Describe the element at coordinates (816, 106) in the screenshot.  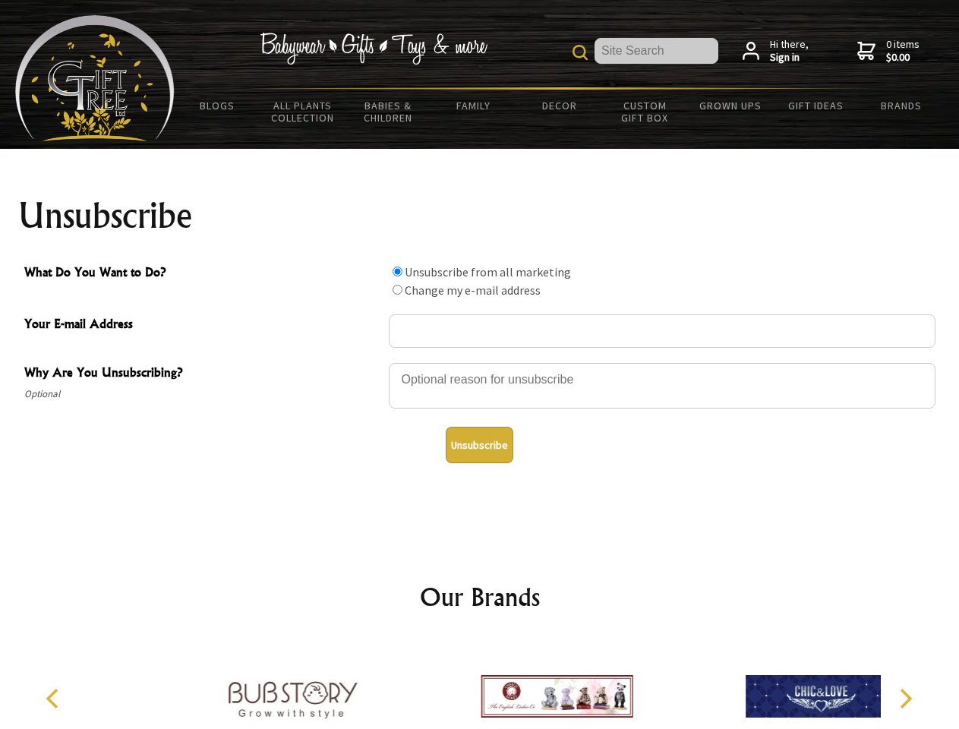
I see `a: Gift Ideas` at that location.